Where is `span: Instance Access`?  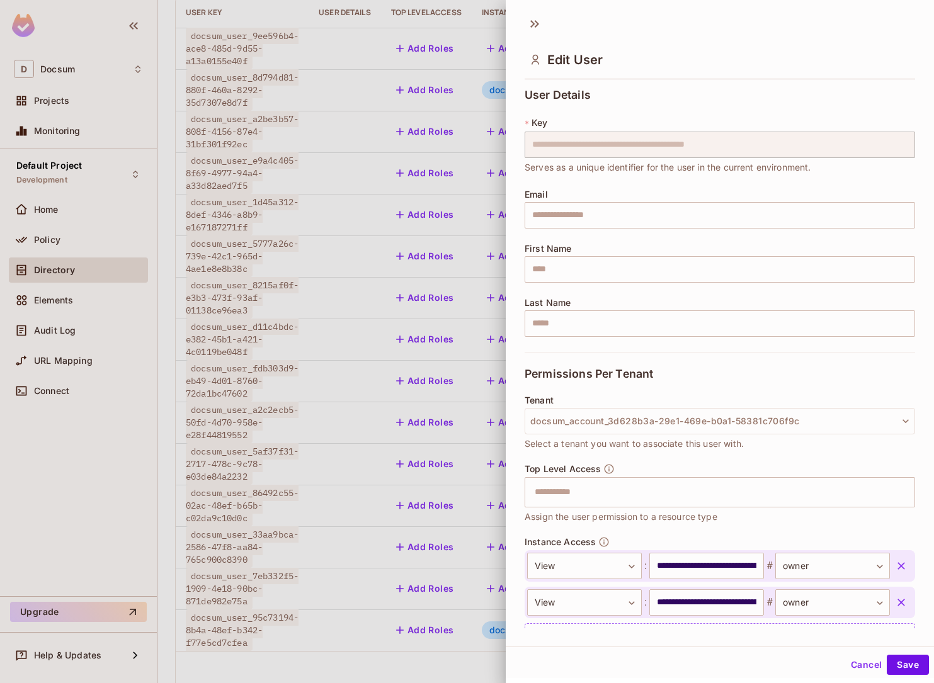
span: Instance Access is located at coordinates (560, 542).